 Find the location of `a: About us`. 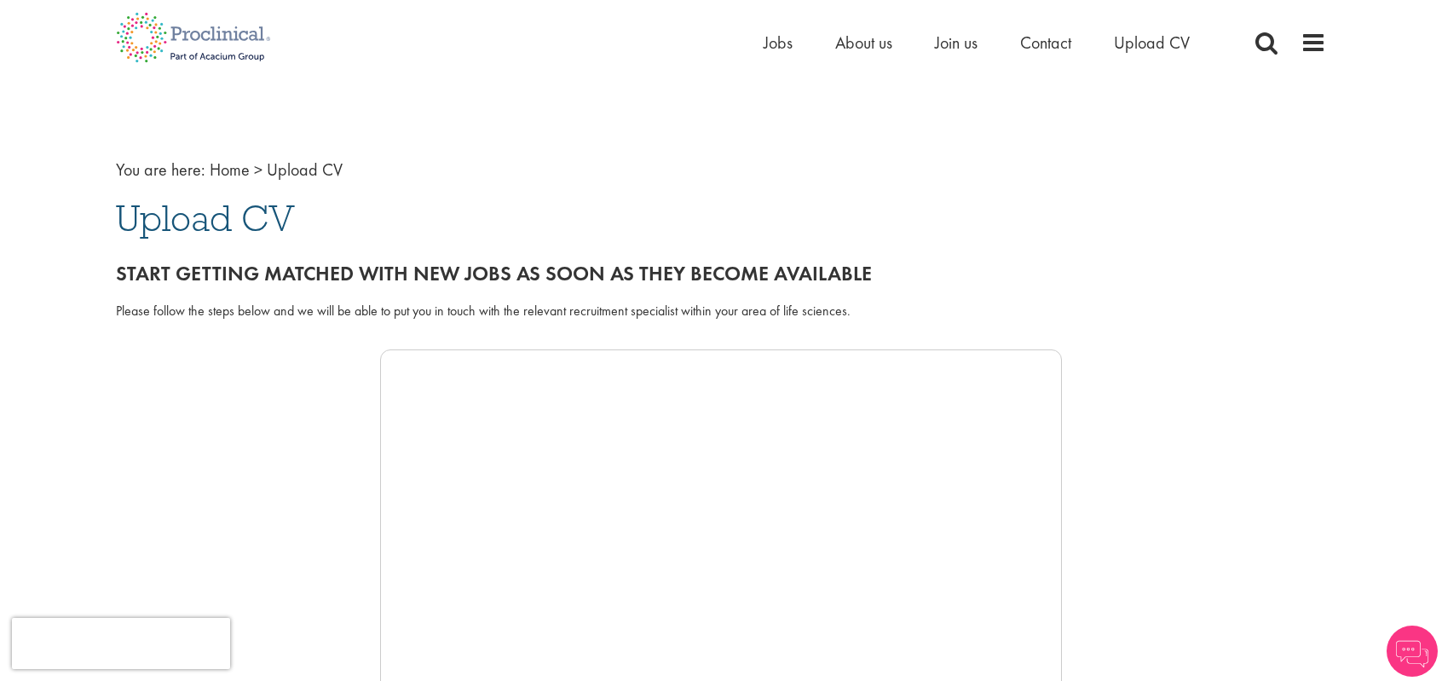

a: About us is located at coordinates (864, 43).